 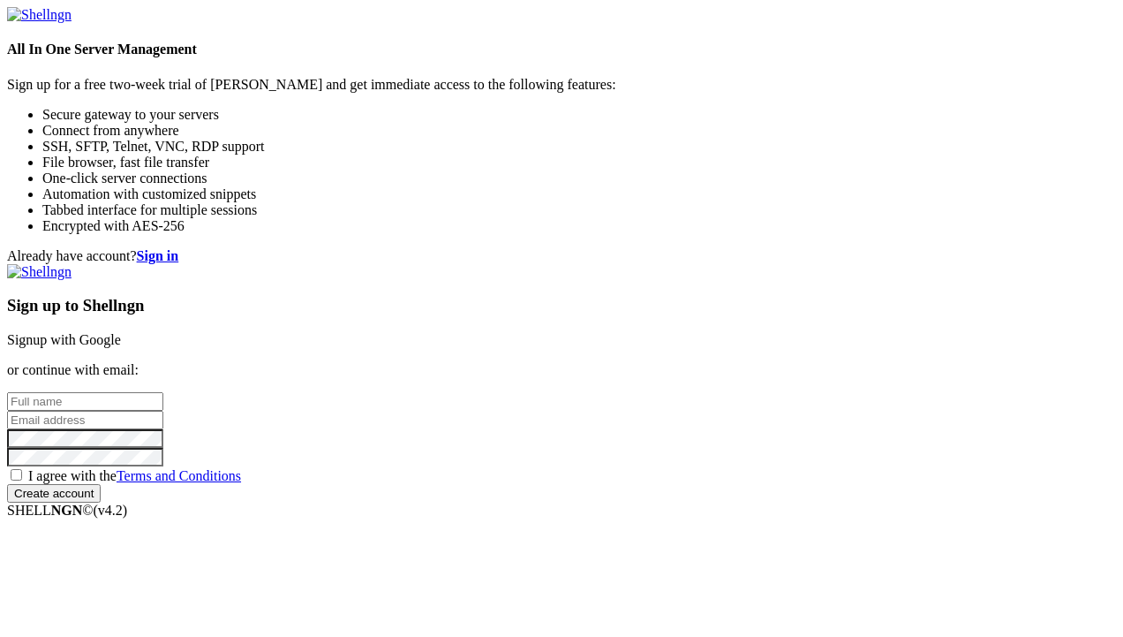 I want to click on p: or continue with email:, so click(x=562, y=370).